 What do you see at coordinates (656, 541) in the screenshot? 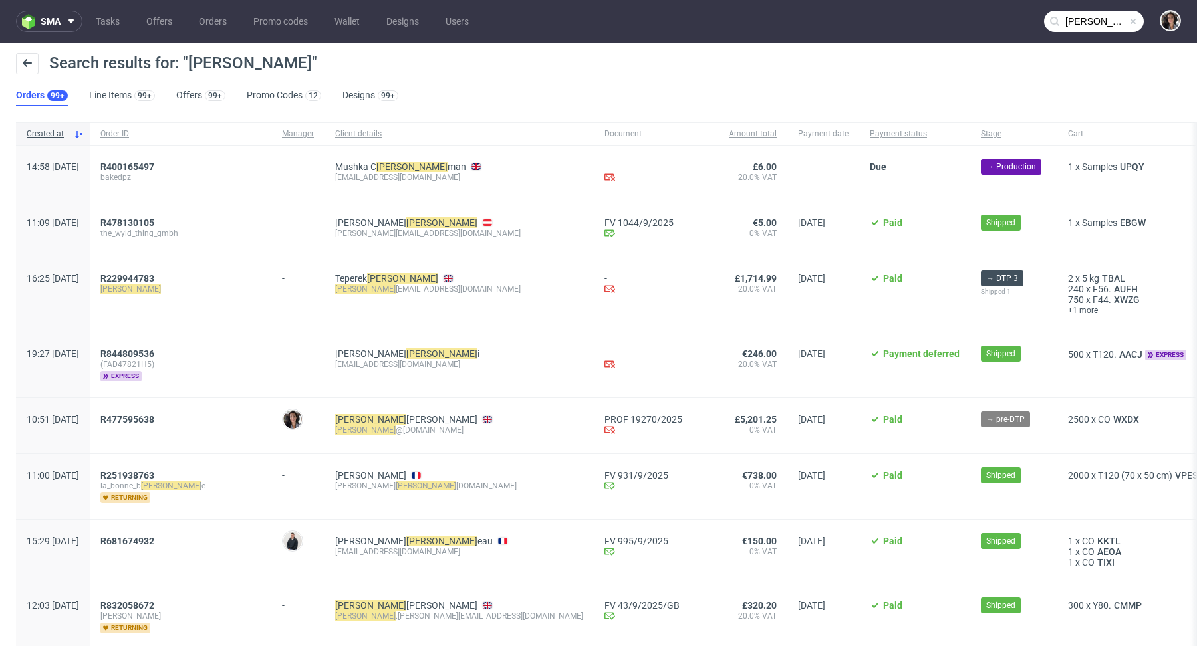
I see `a: FV 995/9/2025` at bounding box center [656, 541].